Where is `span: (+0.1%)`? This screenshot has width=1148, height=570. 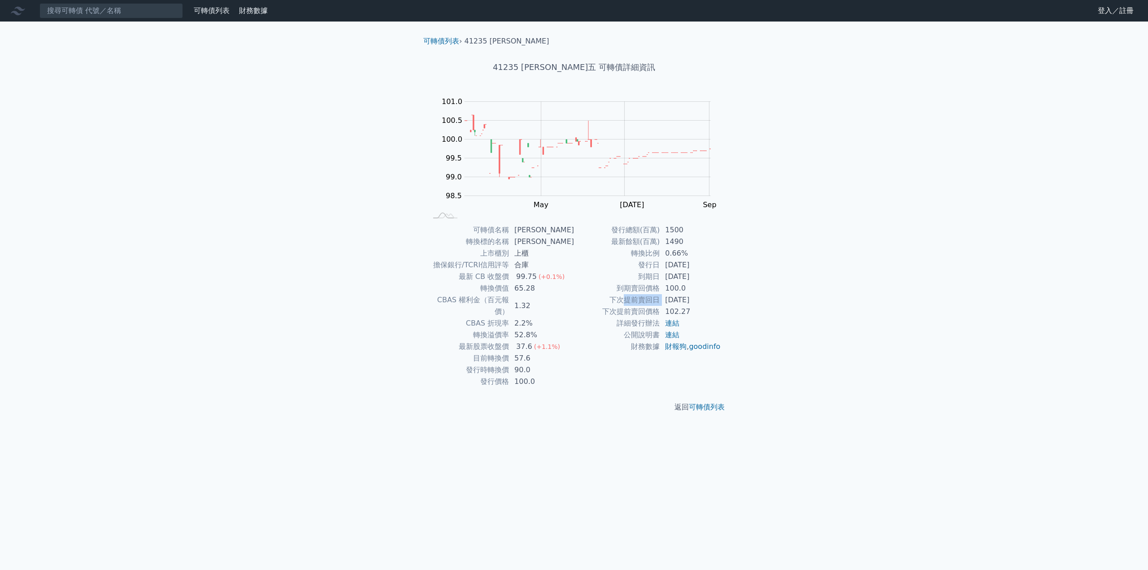
span: (+0.1%) is located at coordinates (552, 277).